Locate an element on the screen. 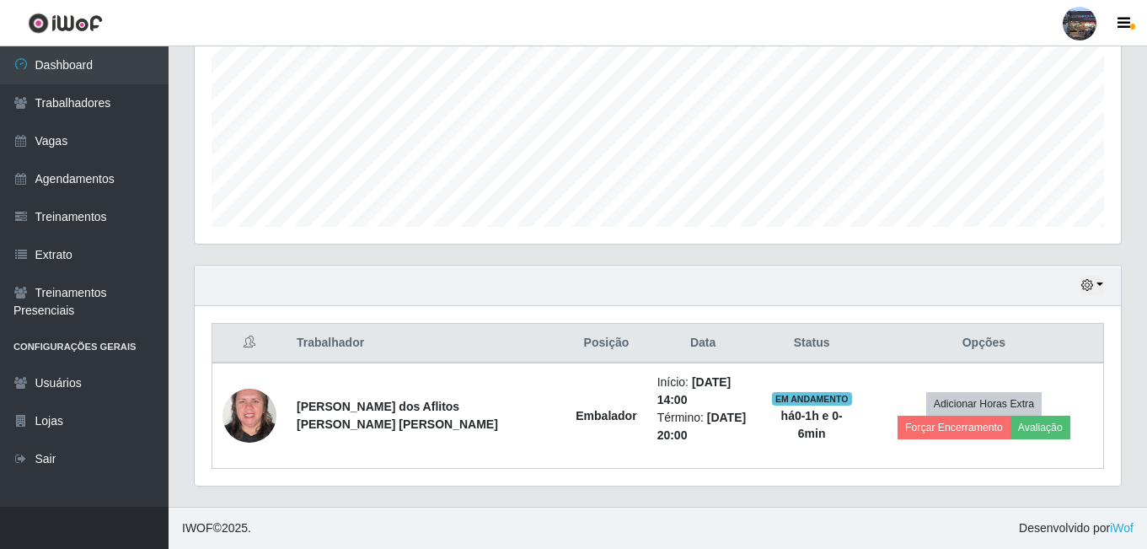  li: Término: is located at coordinates (703, 426).